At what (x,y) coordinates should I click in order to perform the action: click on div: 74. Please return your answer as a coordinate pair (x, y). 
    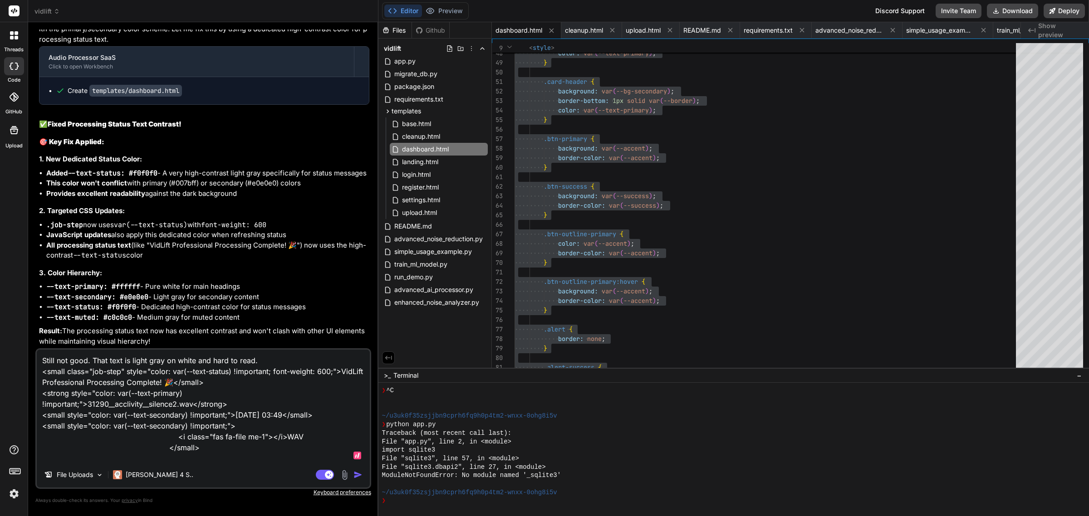
    Looking at the image, I should click on (497, 301).